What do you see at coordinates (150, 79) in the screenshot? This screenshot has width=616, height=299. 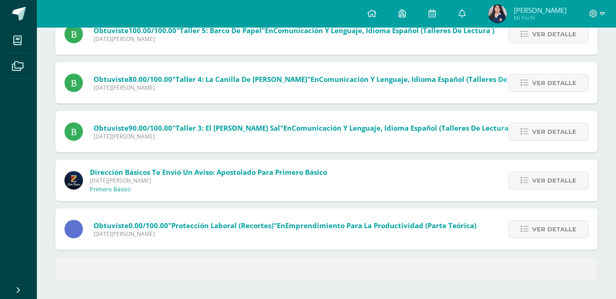 I see `span: 80.00/100.00` at bounding box center [150, 79].